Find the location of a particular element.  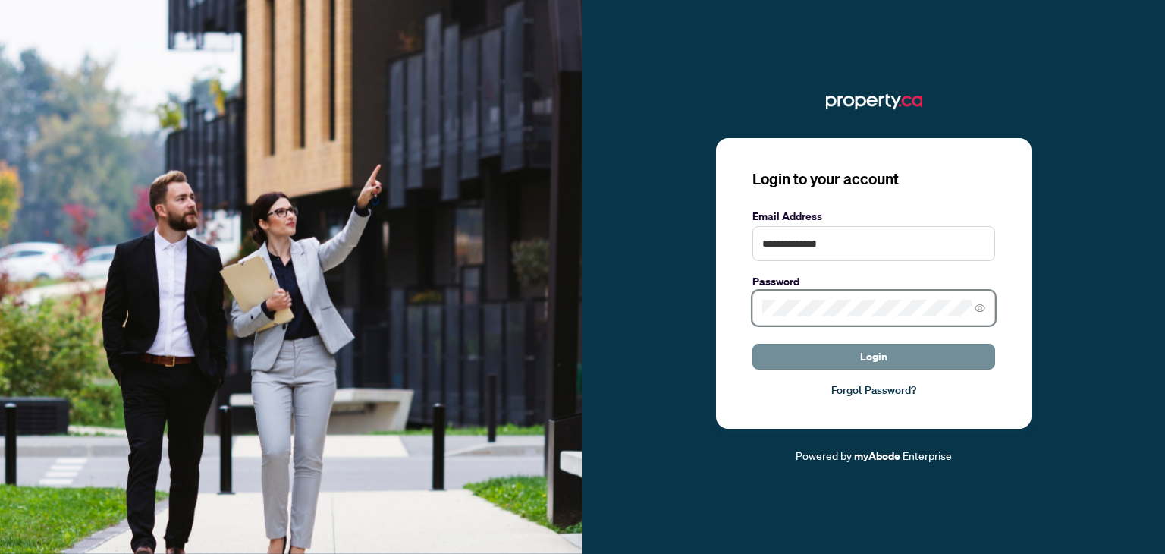

label: Password is located at coordinates (874, 281).